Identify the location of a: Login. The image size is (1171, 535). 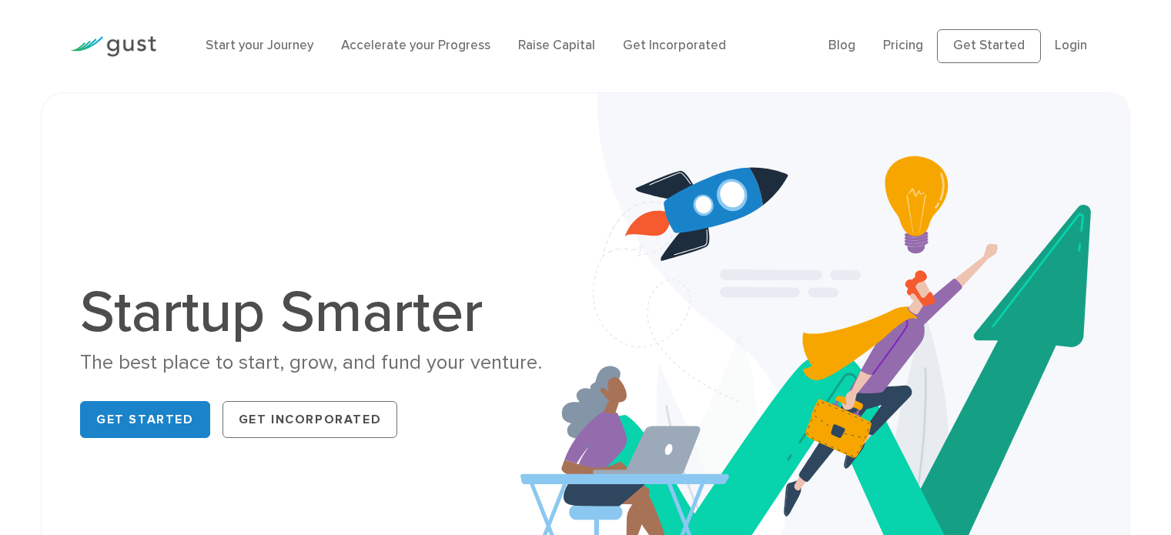
(1071, 45).